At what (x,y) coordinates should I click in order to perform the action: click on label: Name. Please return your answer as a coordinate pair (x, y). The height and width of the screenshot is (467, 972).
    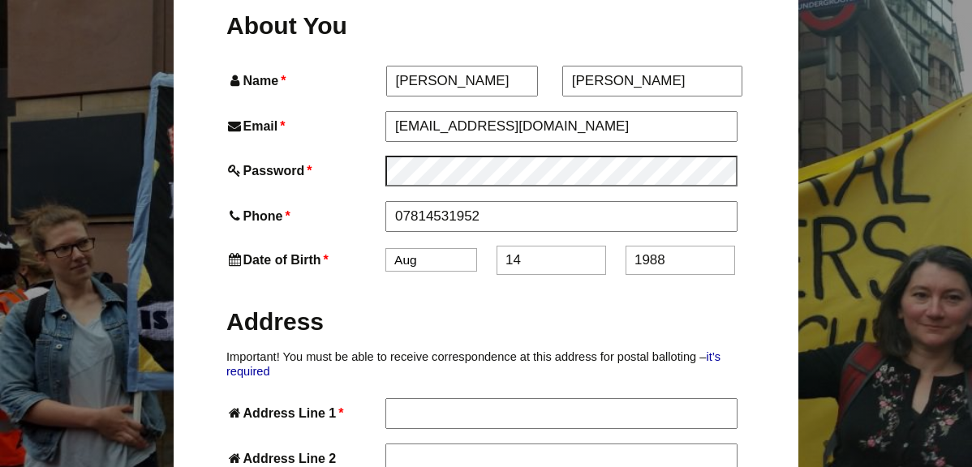
    Looking at the image, I should click on (304, 80).